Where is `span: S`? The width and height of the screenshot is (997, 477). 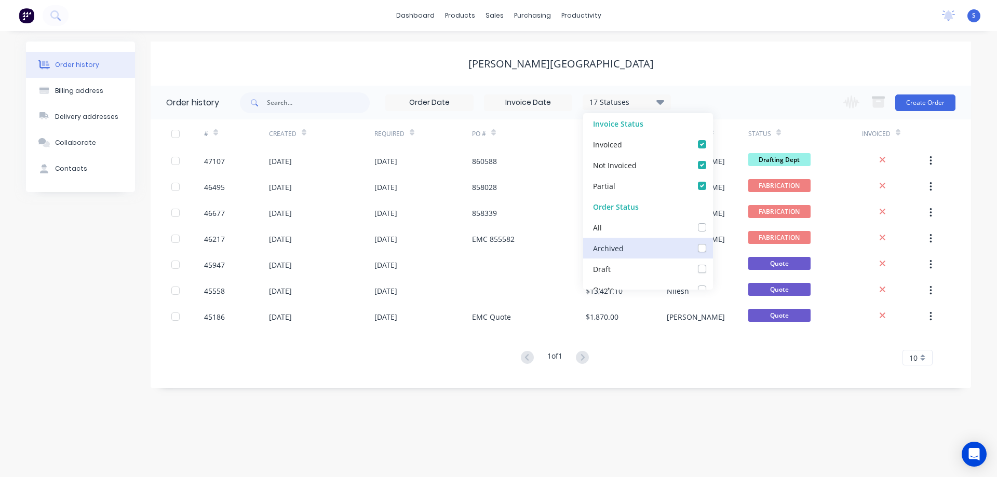 span: S is located at coordinates (974, 16).